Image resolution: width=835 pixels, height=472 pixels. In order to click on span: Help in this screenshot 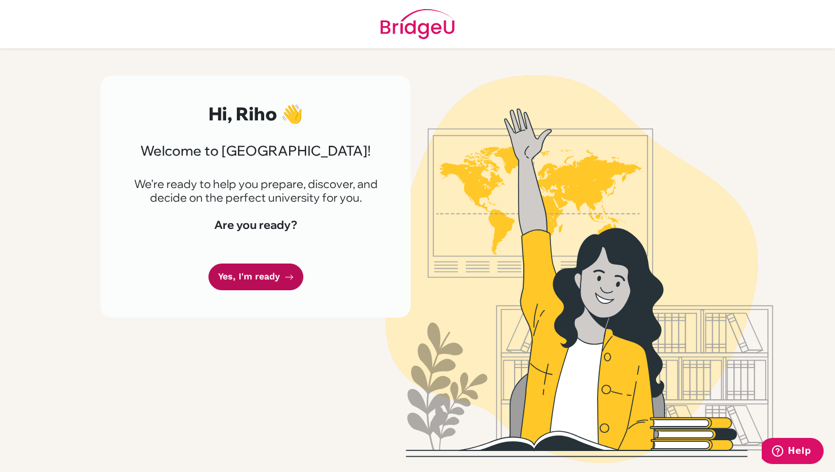, I will do `click(37, 13)`.